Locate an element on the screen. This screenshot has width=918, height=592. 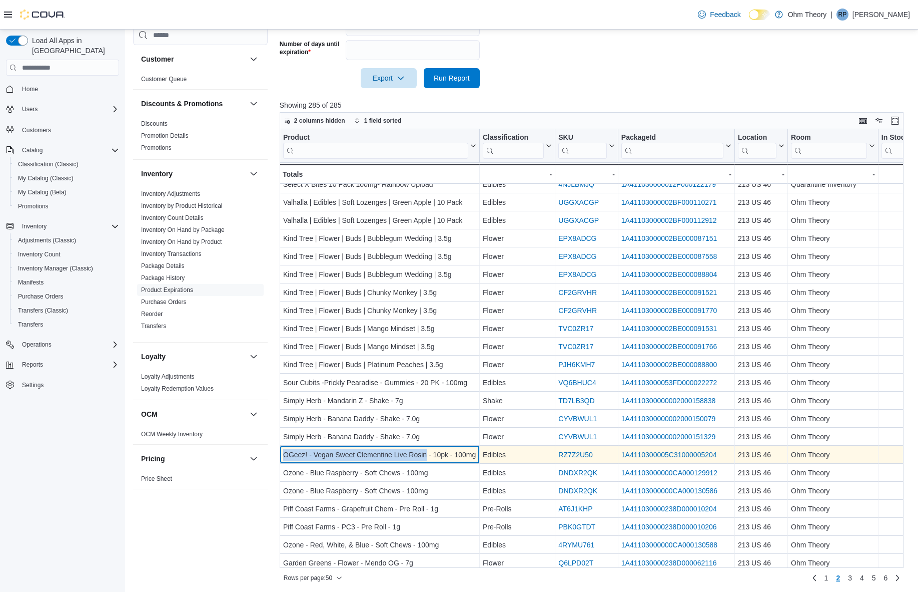
span: My Catalog (Beta) is located at coordinates (67, 192).